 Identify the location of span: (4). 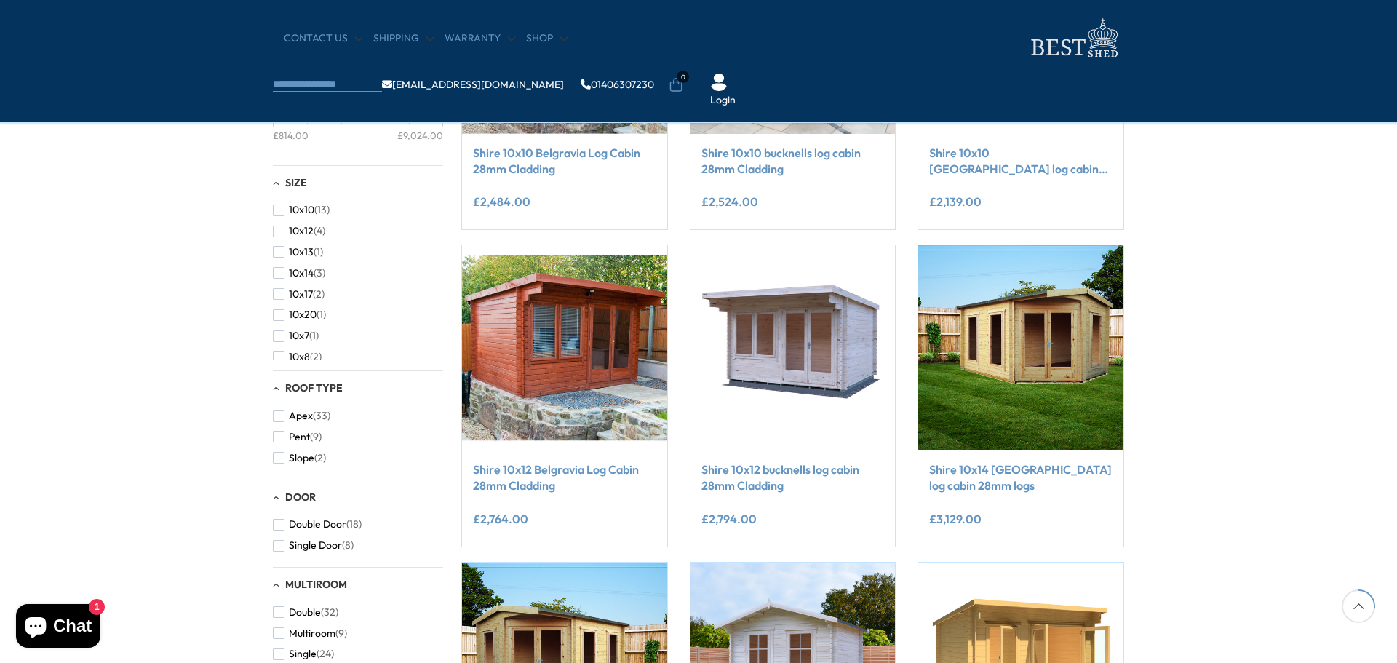
(319, 231).